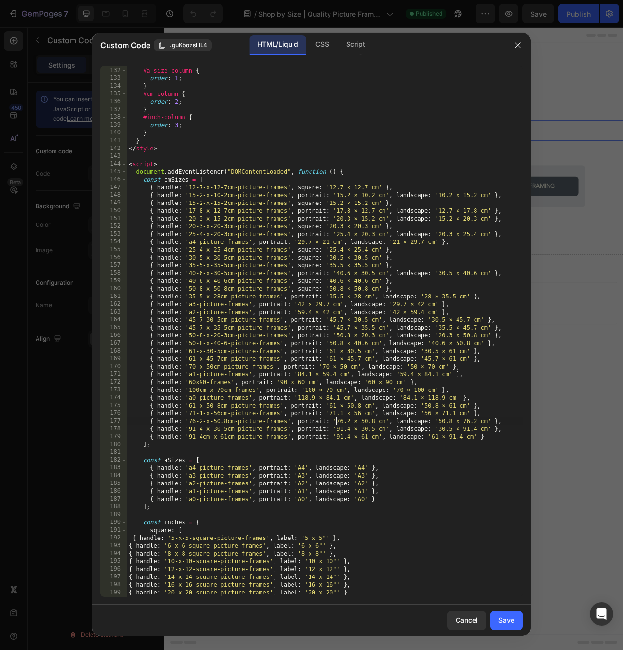 The height and width of the screenshot is (650, 623). Describe the element at coordinates (113, 117) in the screenshot. I see `div: 138` at that location.